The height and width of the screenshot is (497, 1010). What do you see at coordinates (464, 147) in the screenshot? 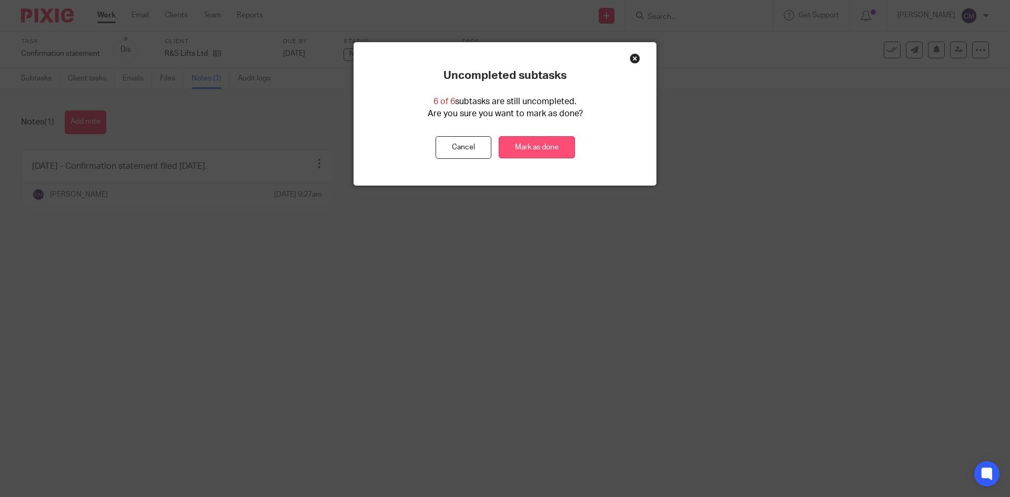
I see `button: Cancel` at bounding box center [464, 147].